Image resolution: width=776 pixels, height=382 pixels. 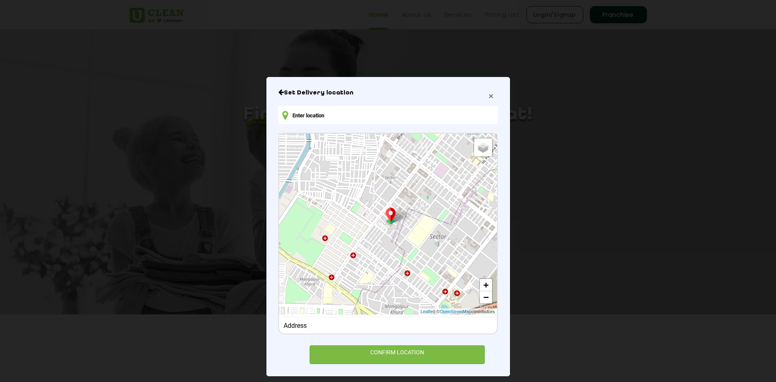 I want to click on div: | © contributors, so click(x=458, y=312).